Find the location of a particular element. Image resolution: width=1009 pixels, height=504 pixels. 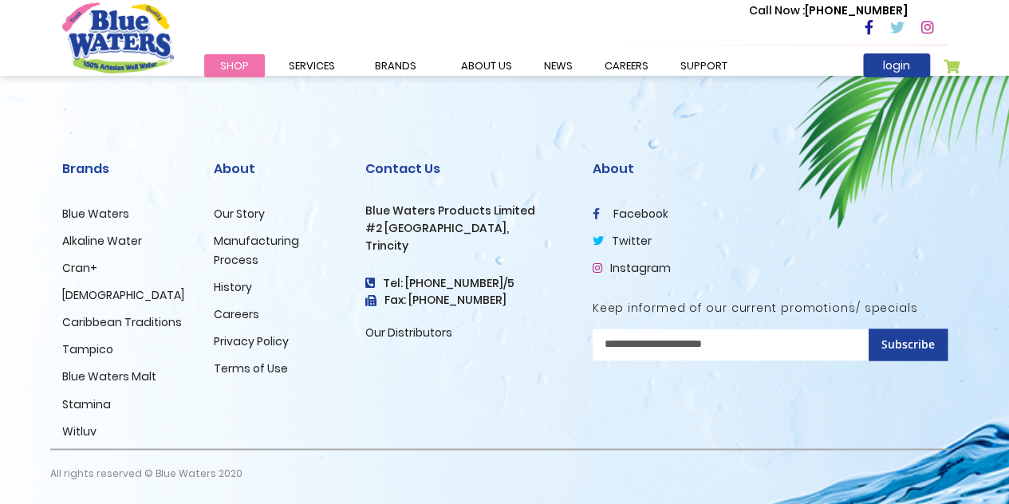

a: Tampico is located at coordinates (88, 349).